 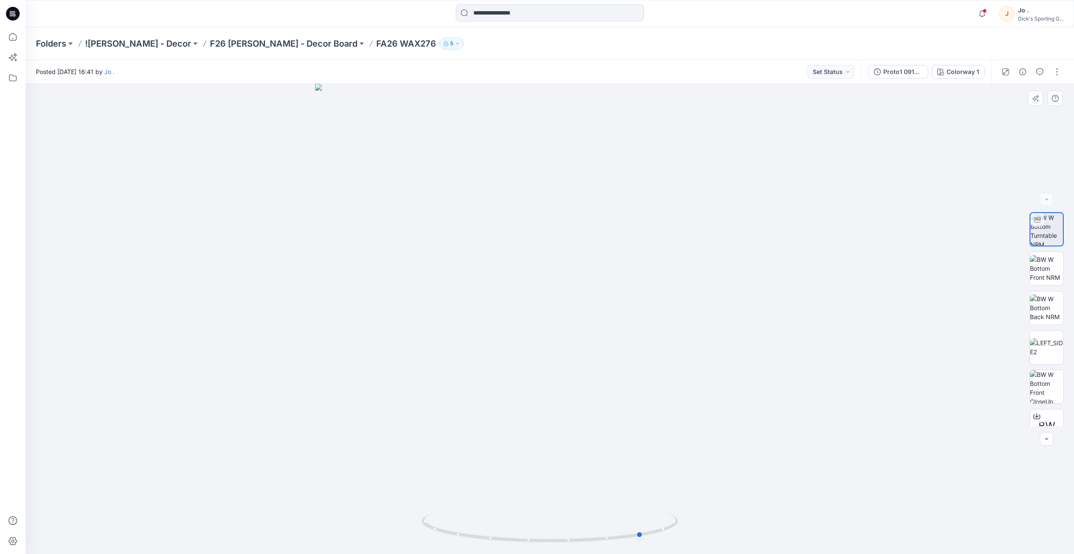 I want to click on img: LEFT_SIDE2, so click(x=1047, y=347).